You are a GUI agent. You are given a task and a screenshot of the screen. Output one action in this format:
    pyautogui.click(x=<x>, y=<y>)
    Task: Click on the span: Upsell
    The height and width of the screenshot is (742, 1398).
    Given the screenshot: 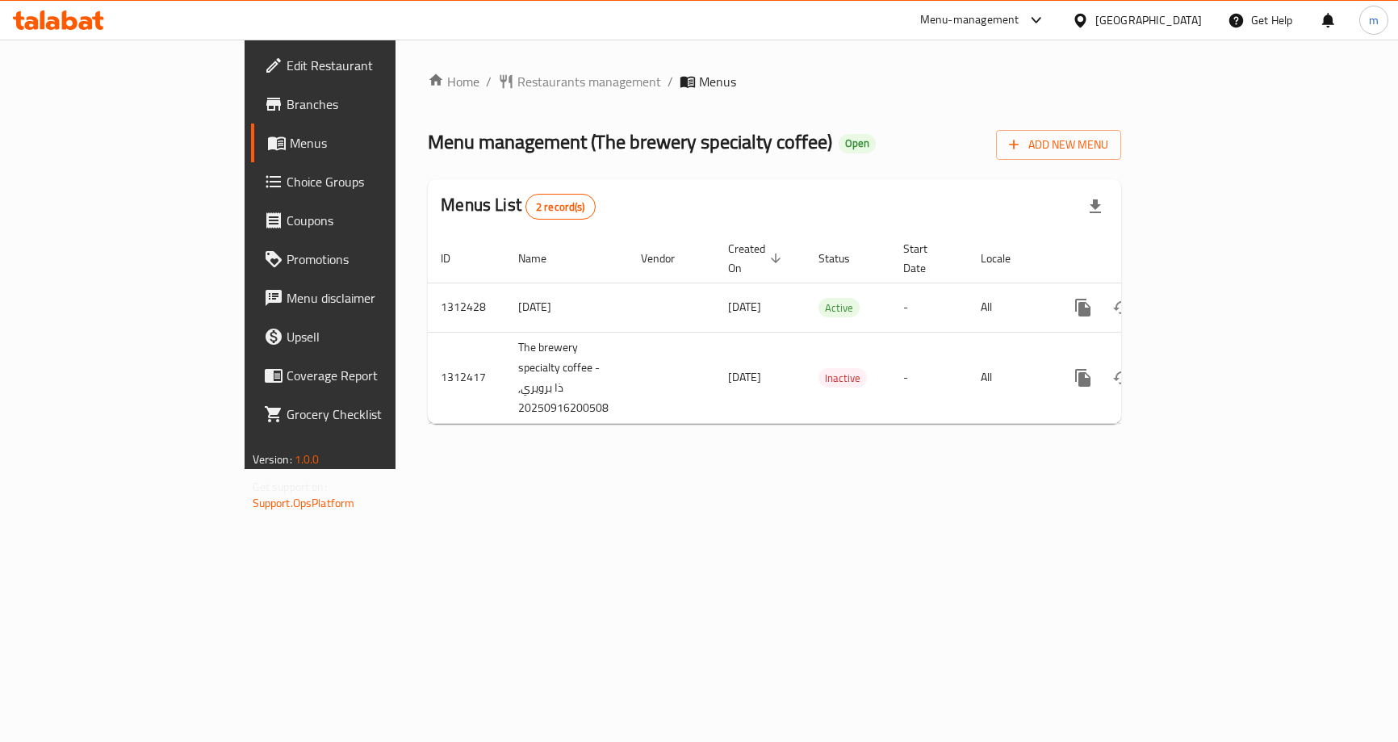 What is the action you would take?
    pyautogui.click(x=375, y=337)
    